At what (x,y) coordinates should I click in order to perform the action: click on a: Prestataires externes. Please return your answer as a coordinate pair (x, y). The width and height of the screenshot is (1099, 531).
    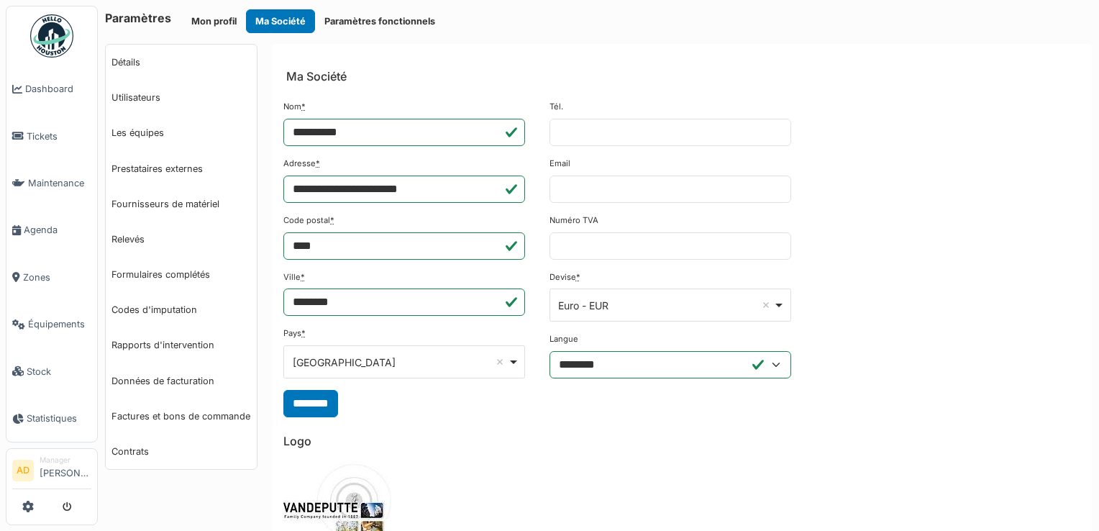
    Looking at the image, I should click on (181, 168).